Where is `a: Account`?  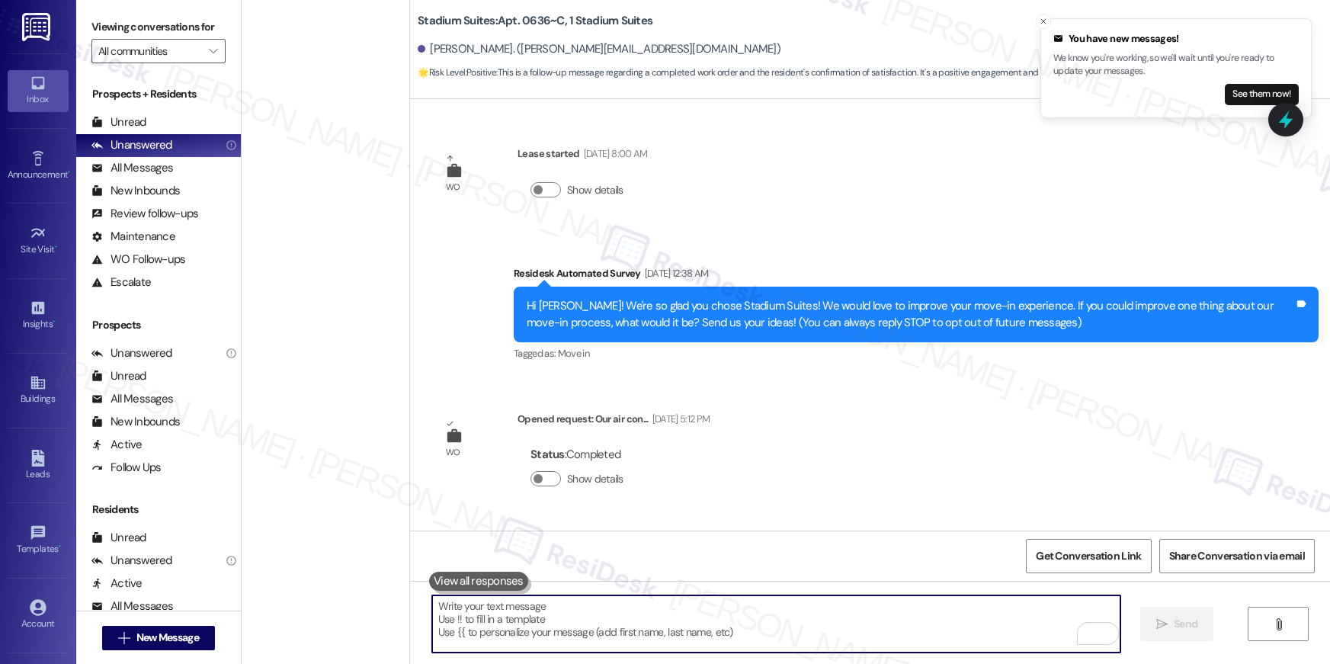
a: Account is located at coordinates (38, 615).